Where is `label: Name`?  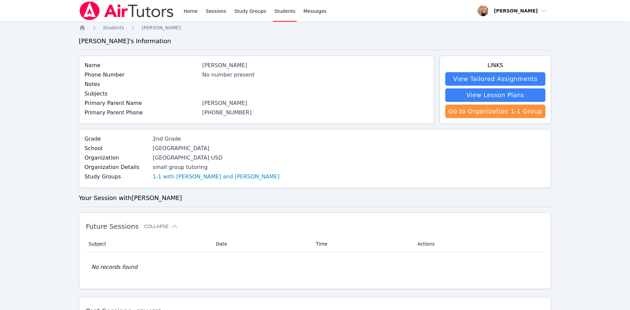
label: Name is located at coordinates (141, 65).